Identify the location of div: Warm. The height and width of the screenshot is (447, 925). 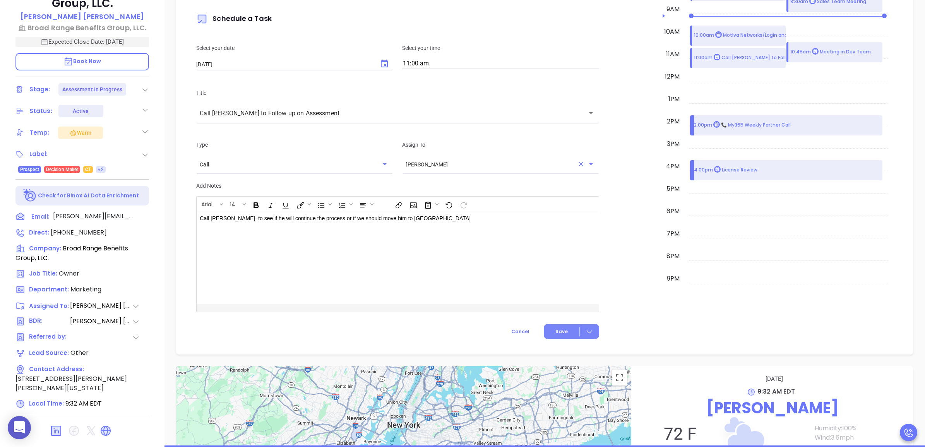
(80, 133).